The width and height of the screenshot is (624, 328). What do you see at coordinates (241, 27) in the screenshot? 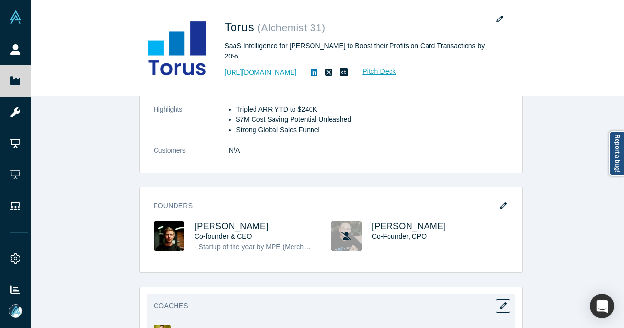
I see `span: Torus` at bounding box center [241, 27].